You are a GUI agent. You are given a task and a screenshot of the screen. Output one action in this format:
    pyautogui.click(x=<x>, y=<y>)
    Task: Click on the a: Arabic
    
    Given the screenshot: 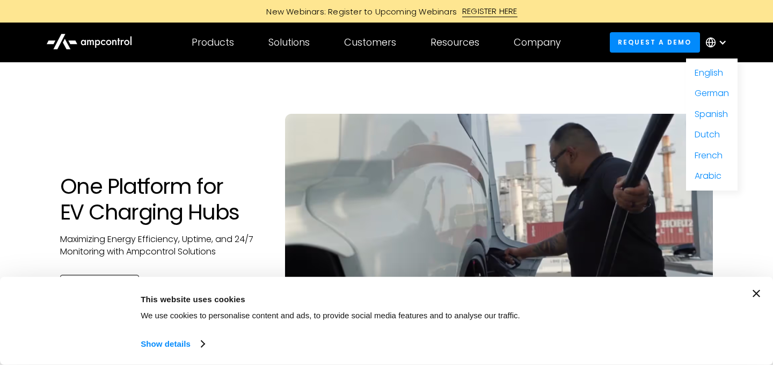 What is the action you would take?
    pyautogui.click(x=708, y=175)
    